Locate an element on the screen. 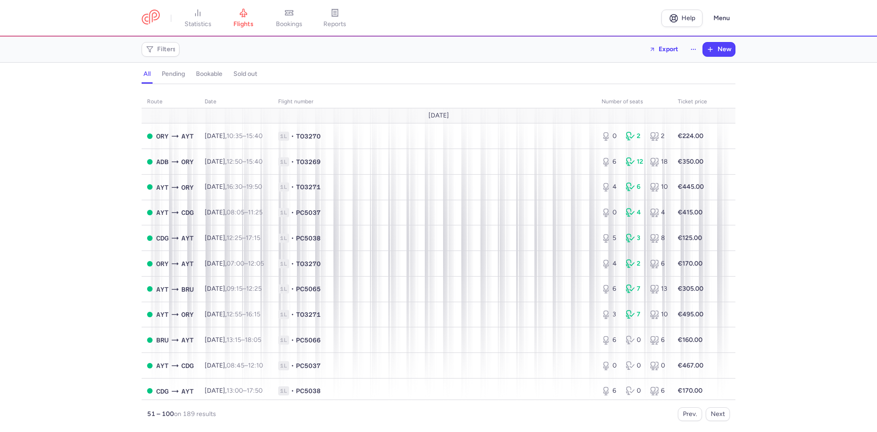  h4: all is located at coordinates (147, 74).